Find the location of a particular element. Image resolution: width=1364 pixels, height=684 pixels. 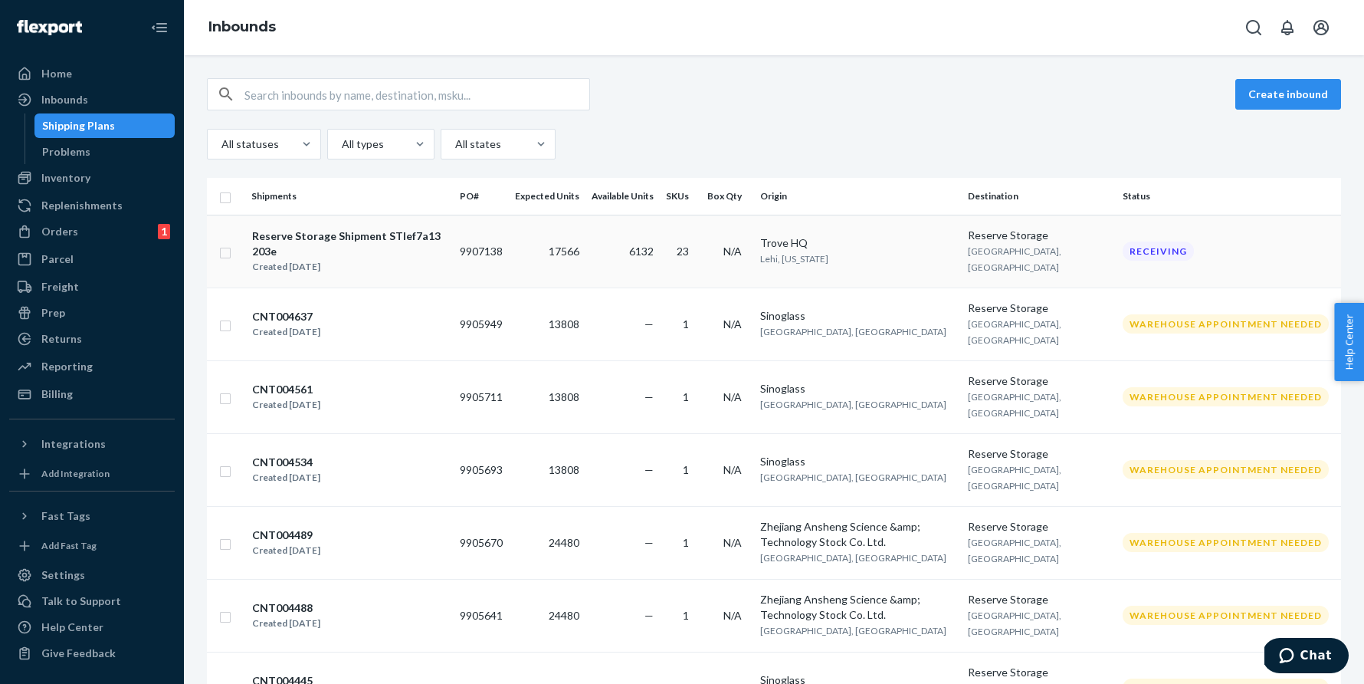

div: Orders is located at coordinates (60, 231).